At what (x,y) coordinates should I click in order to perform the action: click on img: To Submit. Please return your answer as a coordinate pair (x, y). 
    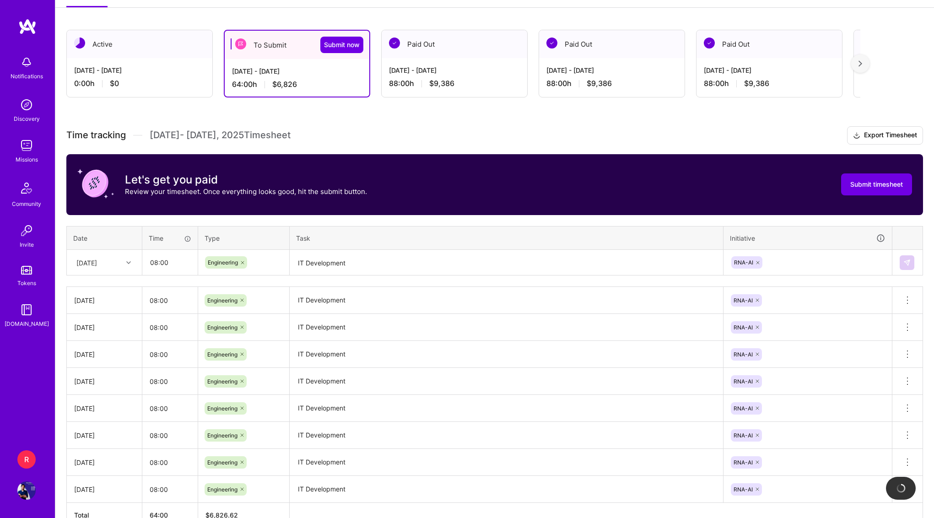
    Looking at the image, I should click on (241, 44).